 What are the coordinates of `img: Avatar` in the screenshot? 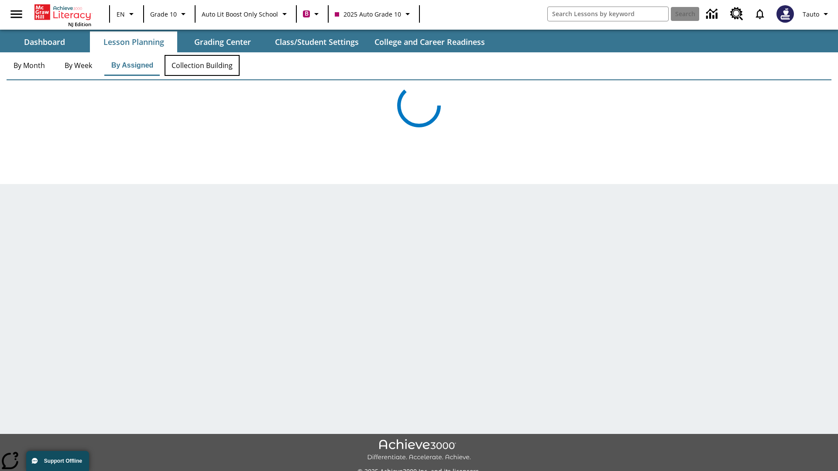 It's located at (785, 14).